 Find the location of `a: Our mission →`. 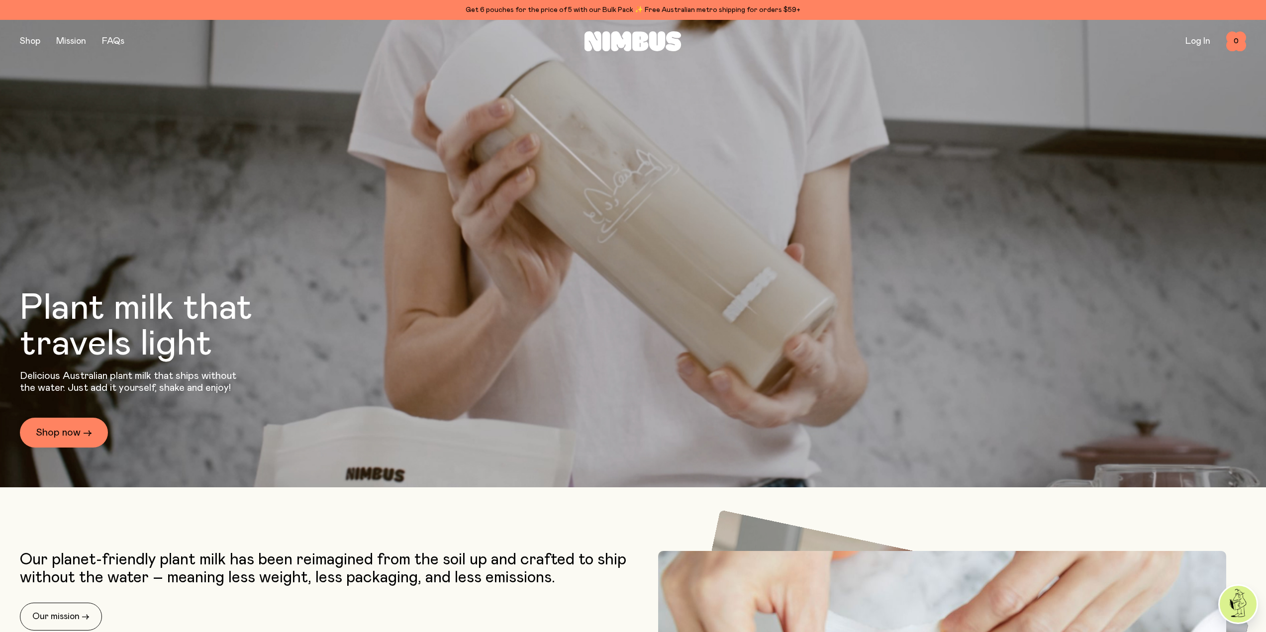

a: Our mission → is located at coordinates (61, 617).